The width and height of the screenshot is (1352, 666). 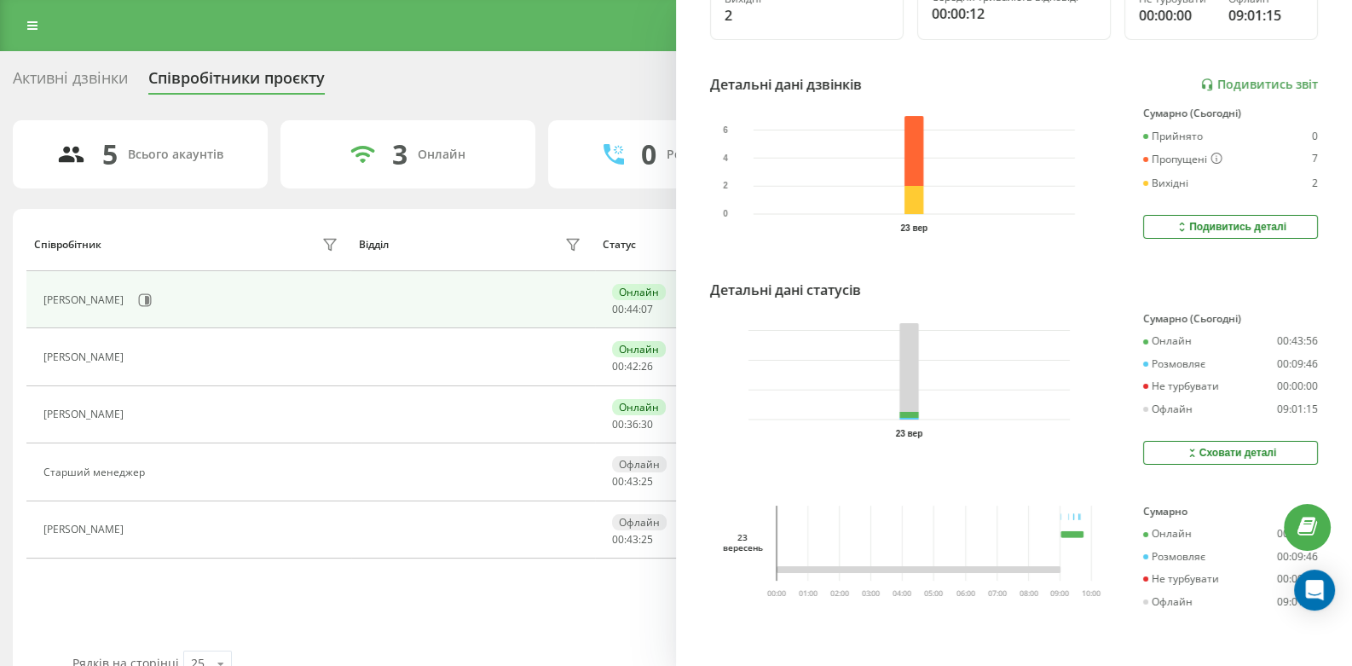 What do you see at coordinates (1230, 227) in the screenshot?
I see `div: Подивитись деталі` at bounding box center [1230, 227].